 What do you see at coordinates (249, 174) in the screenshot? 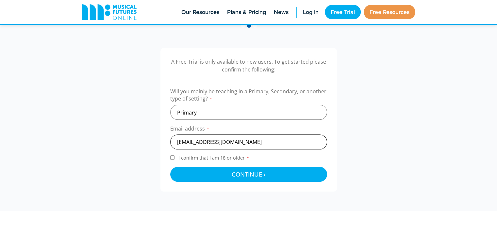
I see `span: Continue ›` at bounding box center [249, 174].